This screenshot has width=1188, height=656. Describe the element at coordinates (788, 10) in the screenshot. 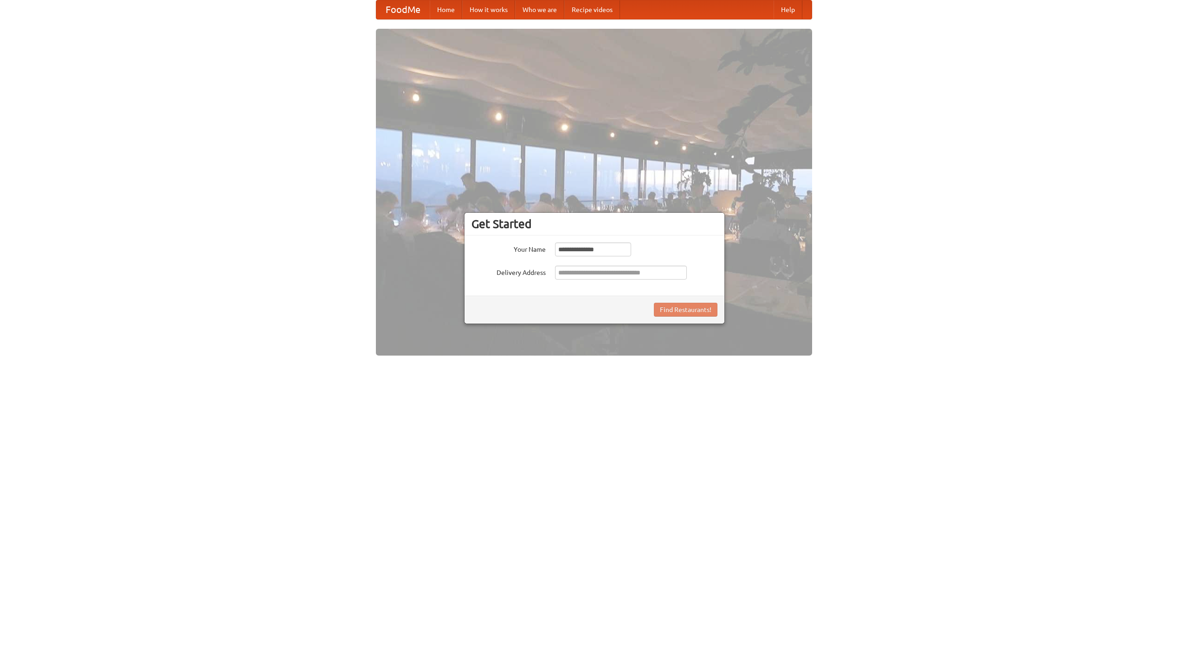

I see `a: Help` at that location.